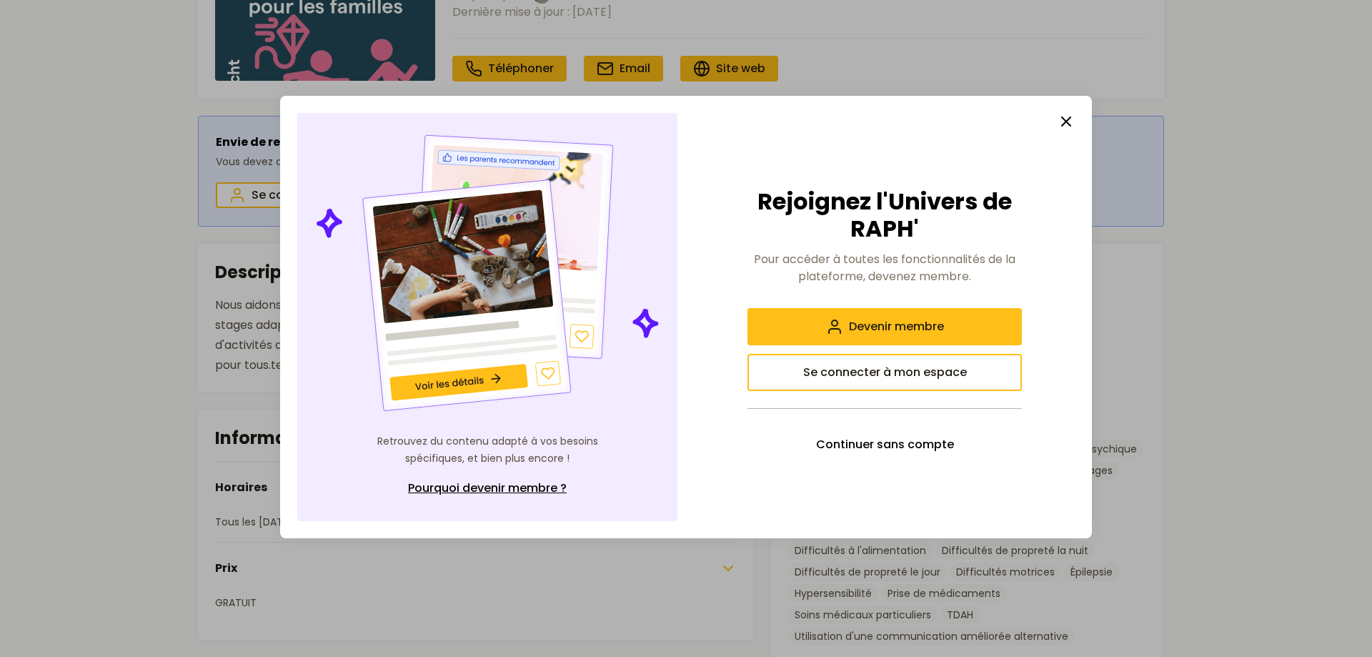 This screenshot has height=657, width=1372. I want to click on span: Devenir membre, so click(896, 327).